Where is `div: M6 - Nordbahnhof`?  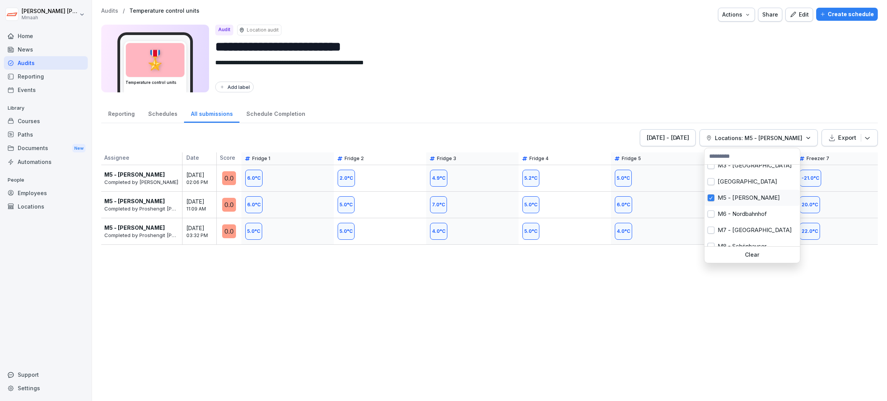 div: M6 - Nordbahnhof is located at coordinates (753, 214).